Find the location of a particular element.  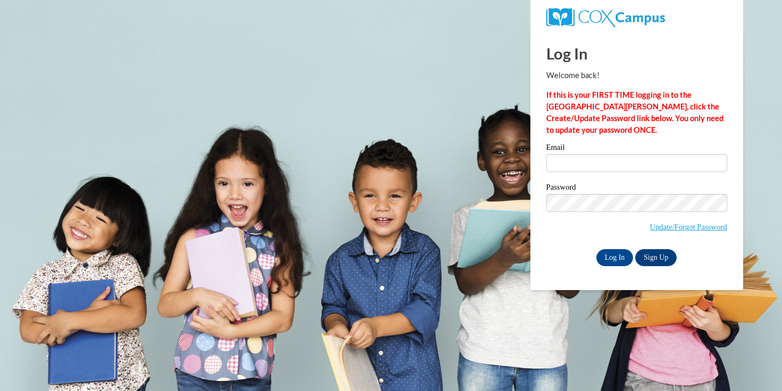

a: COX Campus is located at coordinates (605, 16).